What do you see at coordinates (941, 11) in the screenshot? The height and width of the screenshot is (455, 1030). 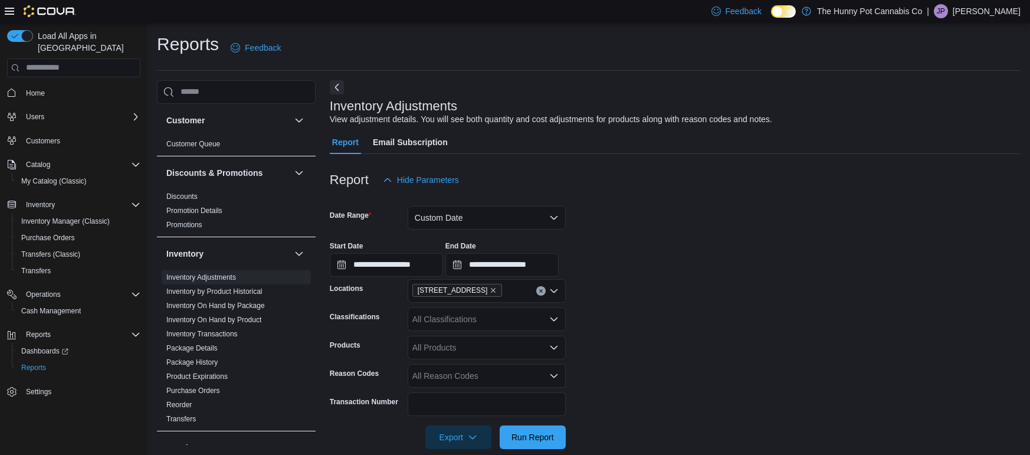 I see `span: JP` at bounding box center [941, 11].